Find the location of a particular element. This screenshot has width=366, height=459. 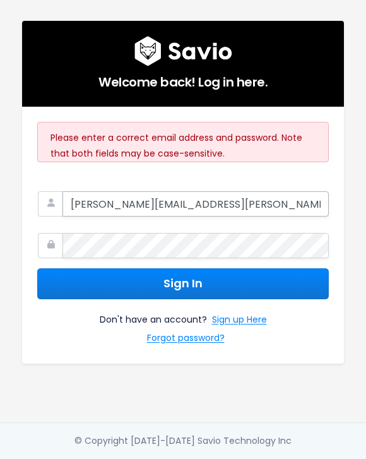

div: Don't have an account? is located at coordinates (183, 324).